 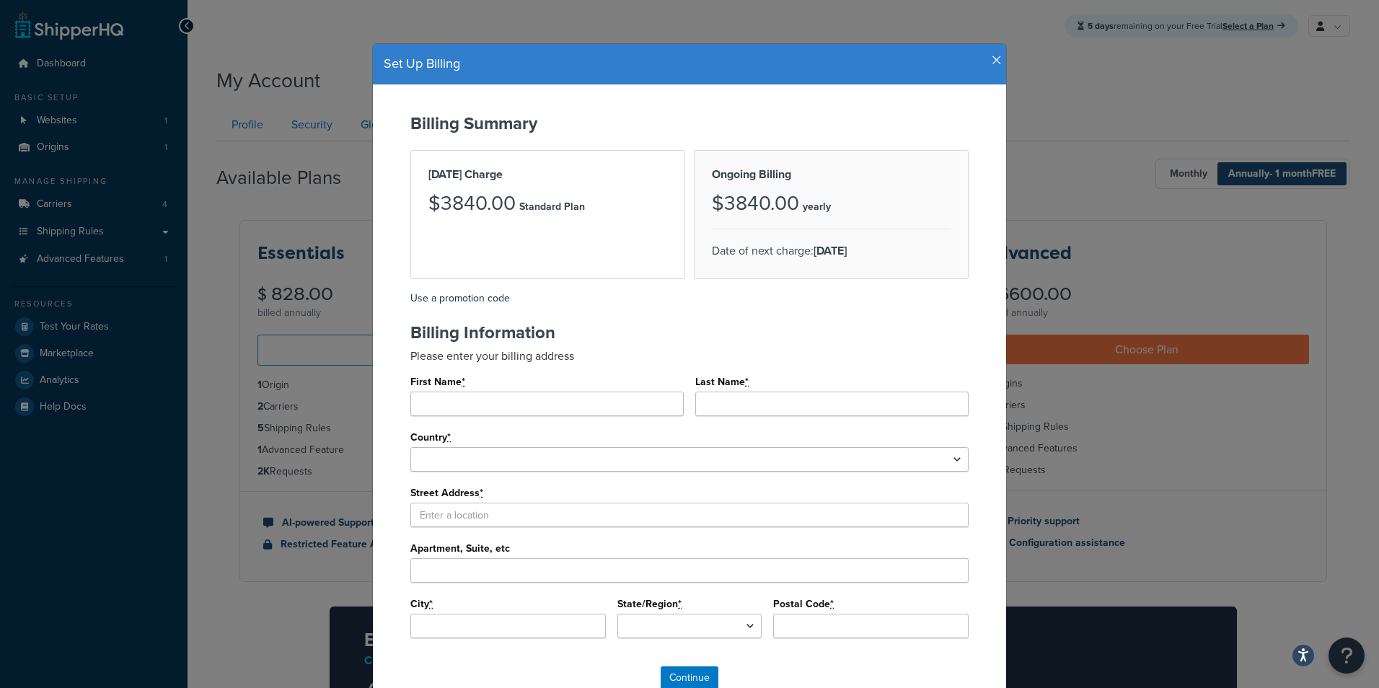 I want to click on label: City, so click(x=422, y=605).